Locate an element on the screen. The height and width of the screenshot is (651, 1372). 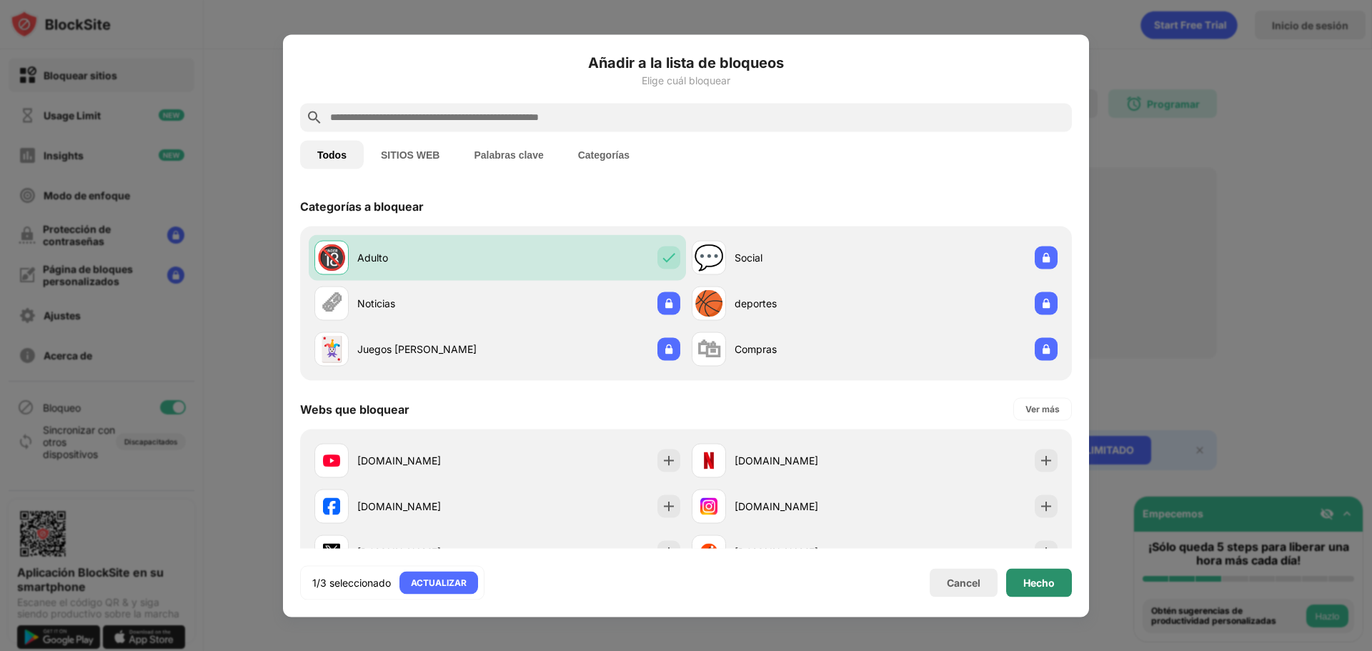
button: Todos is located at coordinates (332, 154).